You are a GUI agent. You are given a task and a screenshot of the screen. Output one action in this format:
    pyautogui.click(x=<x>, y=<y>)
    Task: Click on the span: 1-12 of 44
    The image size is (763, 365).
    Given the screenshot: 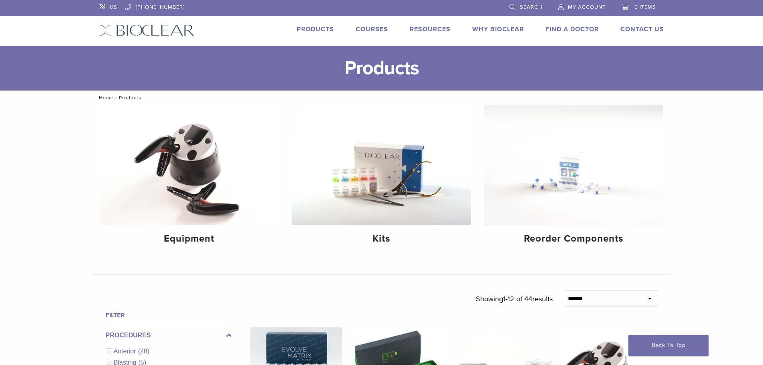 What is the action you would take?
    pyautogui.click(x=518, y=299)
    